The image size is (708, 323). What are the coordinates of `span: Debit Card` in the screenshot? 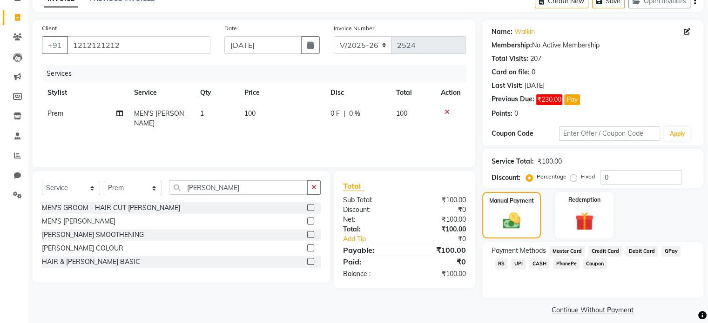 It's located at (641, 251).